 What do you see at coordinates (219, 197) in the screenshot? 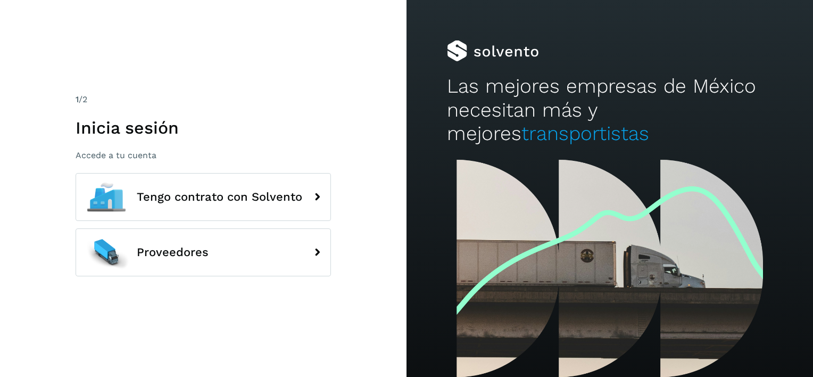
I see `span: Tengo contrato con Solvento` at bounding box center [219, 197].